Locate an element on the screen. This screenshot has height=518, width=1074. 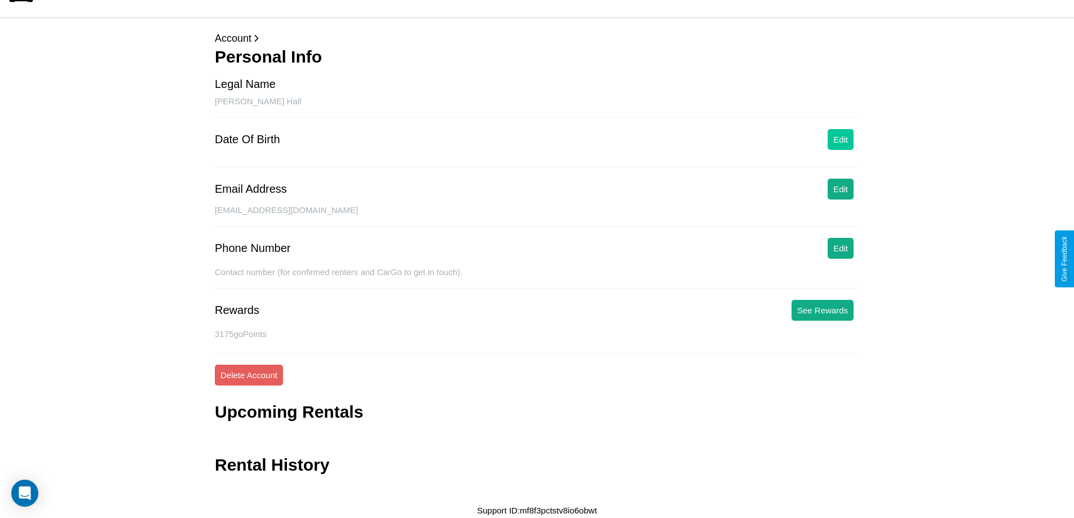
div: Contact number (for confirmed renters and CarGo to get in touch). is located at coordinates (537, 278).